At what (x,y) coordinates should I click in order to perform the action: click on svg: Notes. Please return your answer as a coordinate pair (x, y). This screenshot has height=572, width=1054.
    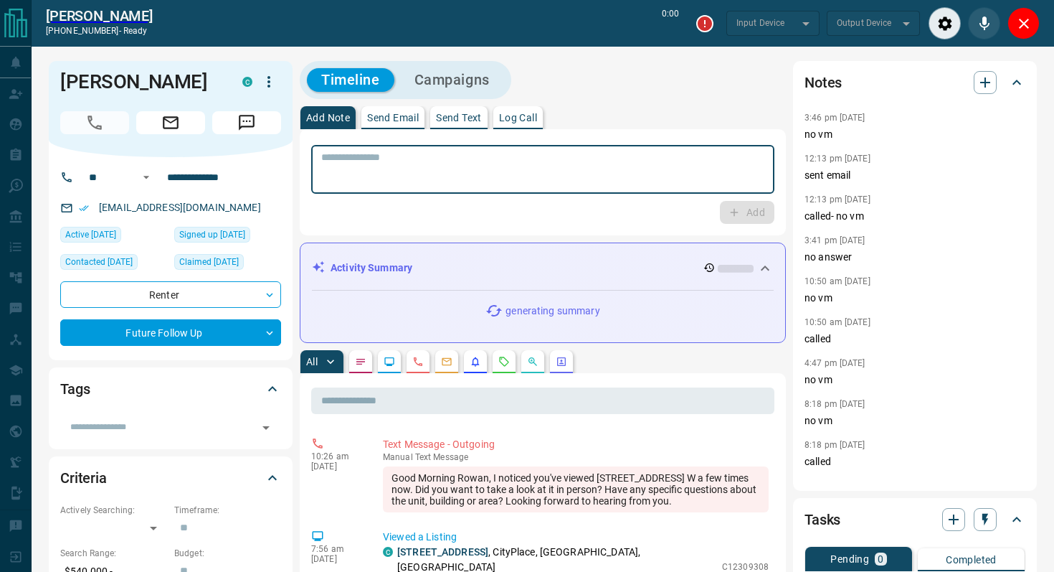
    Looking at the image, I should click on (361, 362).